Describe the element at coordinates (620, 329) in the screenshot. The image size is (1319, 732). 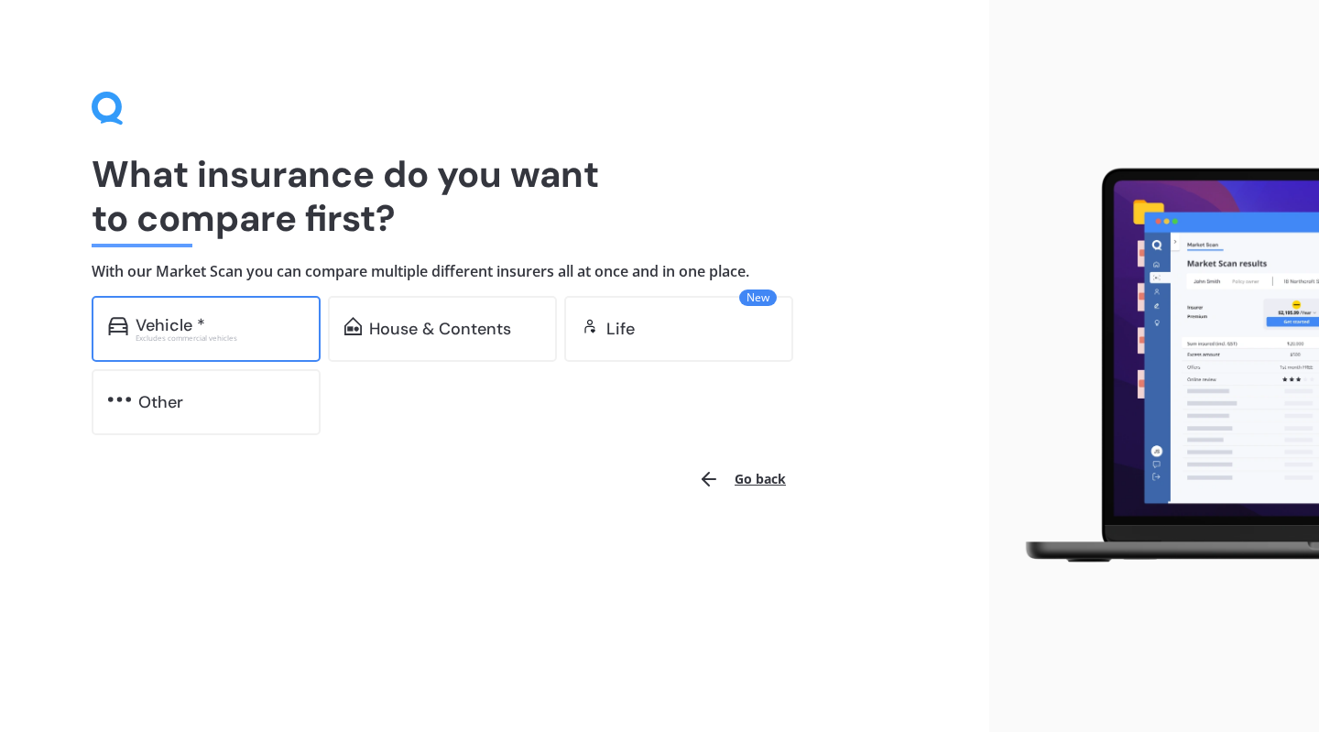
I see `div: Life` at that location.